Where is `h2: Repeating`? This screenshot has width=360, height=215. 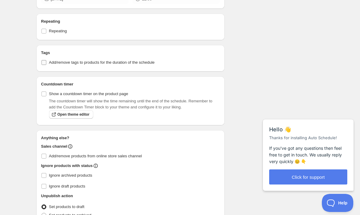 h2: Repeating is located at coordinates (130, 21).